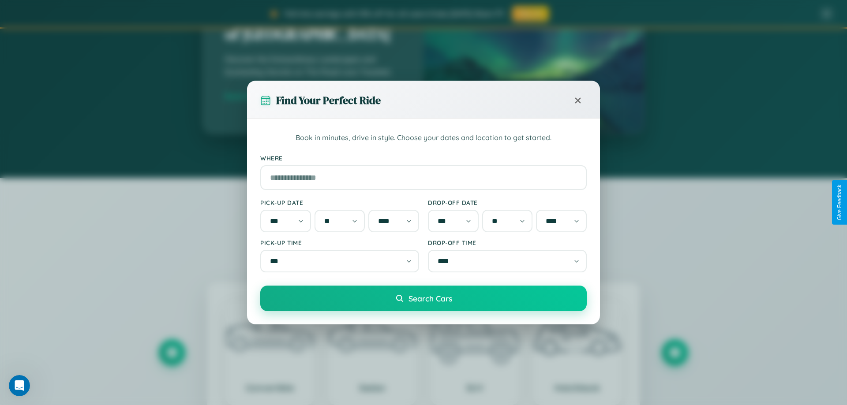 The image size is (847, 405). I want to click on label: Drop-off Time, so click(507, 243).